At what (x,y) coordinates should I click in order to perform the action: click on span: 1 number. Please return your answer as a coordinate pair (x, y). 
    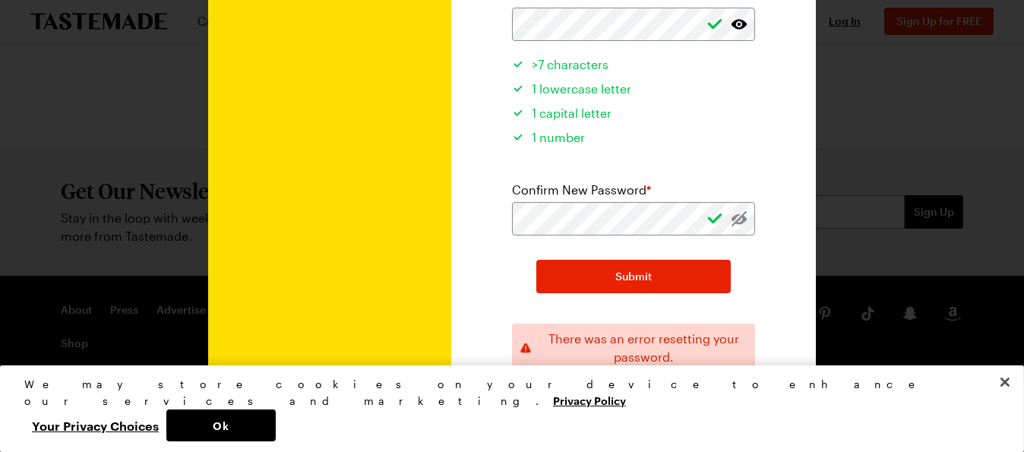
    Looking at the image, I should click on (558, 137).